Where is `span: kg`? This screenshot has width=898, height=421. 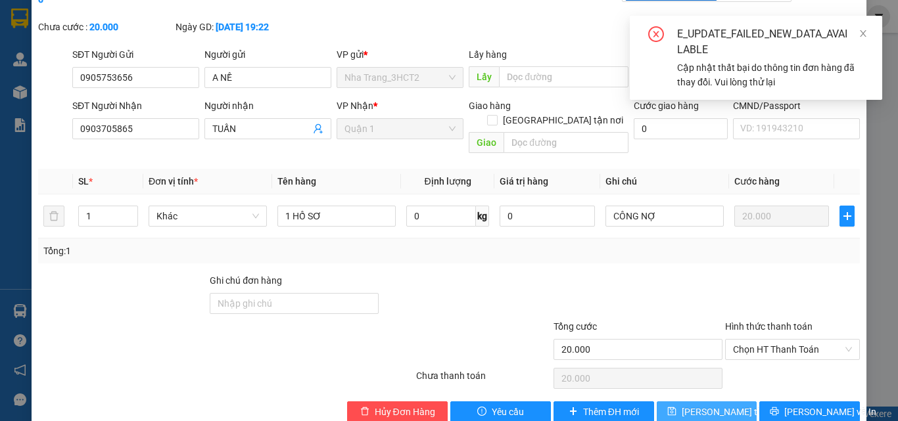 span: kg is located at coordinates (483, 216).